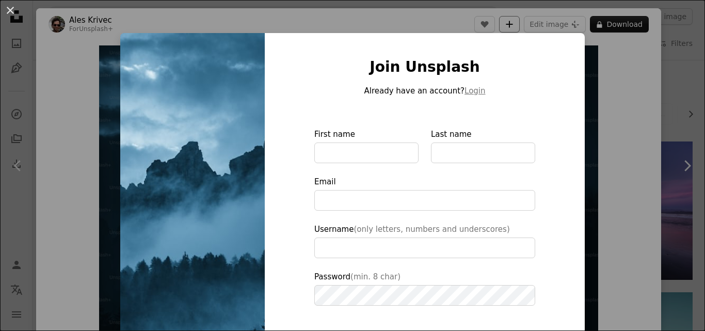  Describe the element at coordinates (425, 288) in the screenshot. I see `label: Password` at that location.